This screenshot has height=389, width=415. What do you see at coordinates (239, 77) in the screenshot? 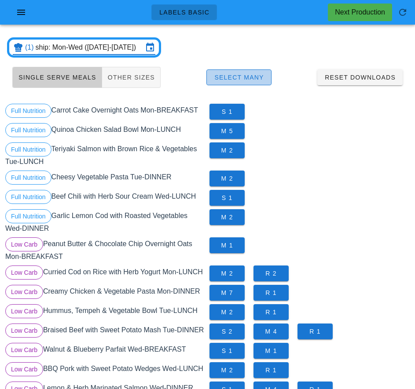
I see `button: Select Many` at bounding box center [239, 77].